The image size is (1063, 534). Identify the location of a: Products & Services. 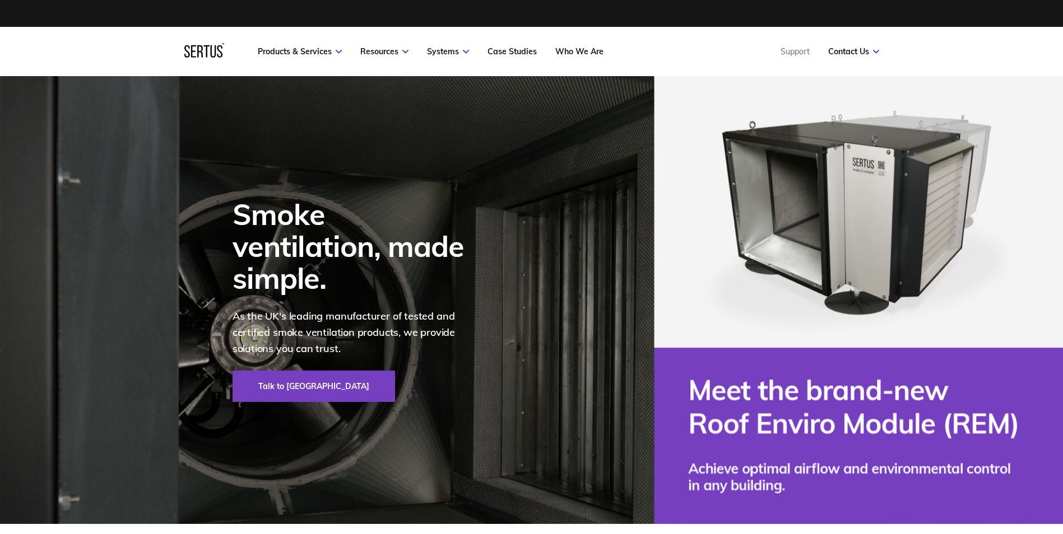
(300, 52).